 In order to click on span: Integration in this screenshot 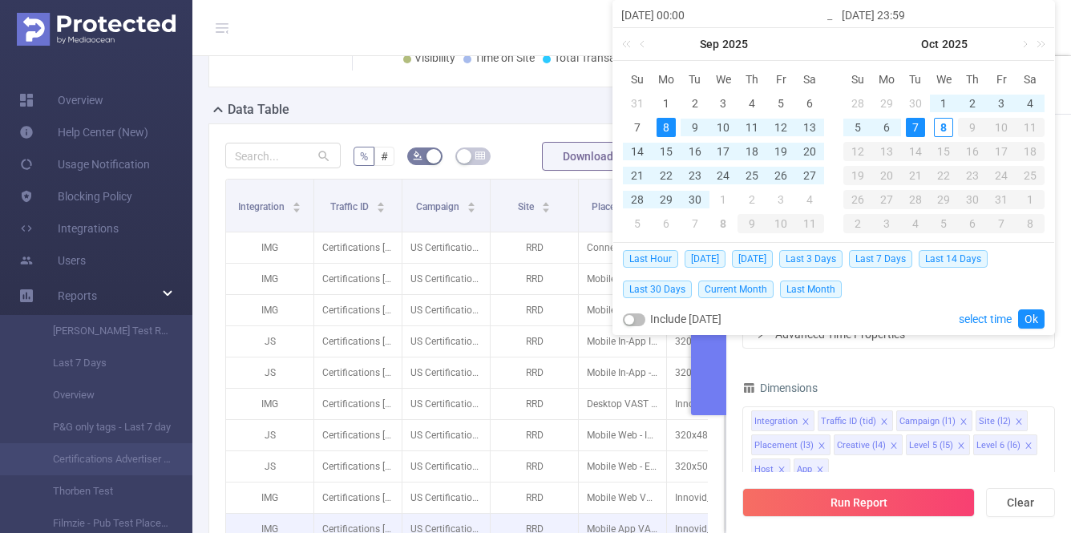, I will do `click(262, 207)`.